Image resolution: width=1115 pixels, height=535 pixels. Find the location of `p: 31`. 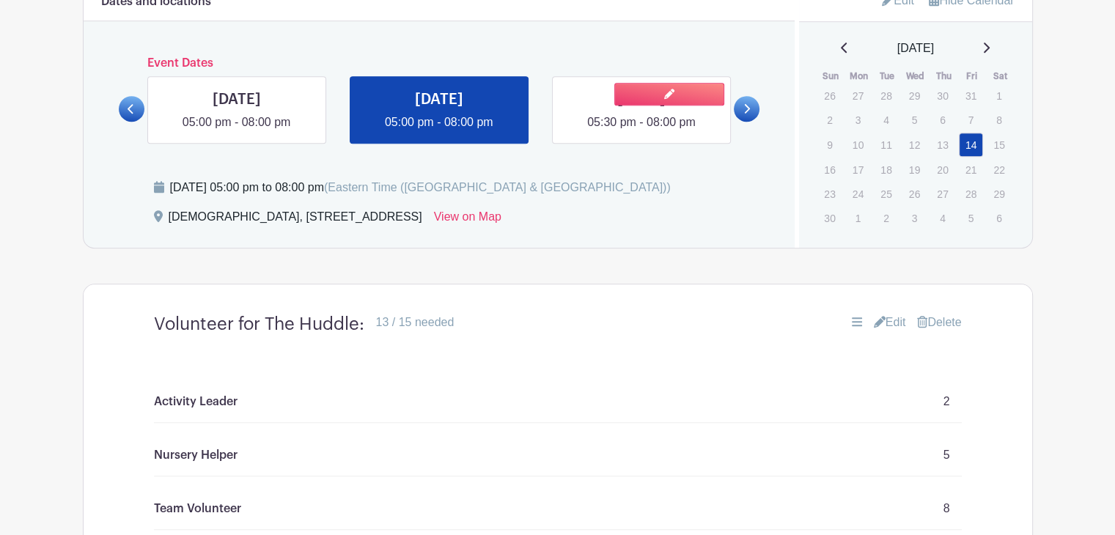

p: 31 is located at coordinates (970, 95).